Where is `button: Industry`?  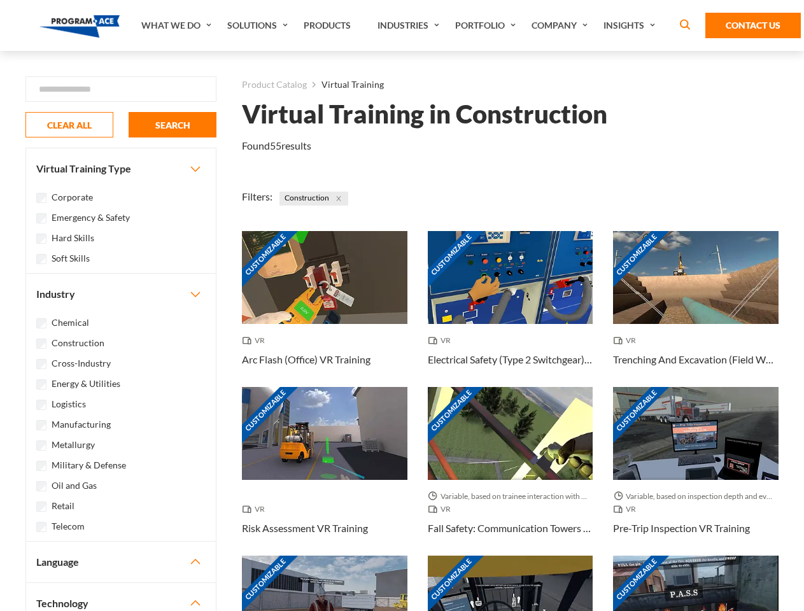
button: Industry is located at coordinates (121, 294).